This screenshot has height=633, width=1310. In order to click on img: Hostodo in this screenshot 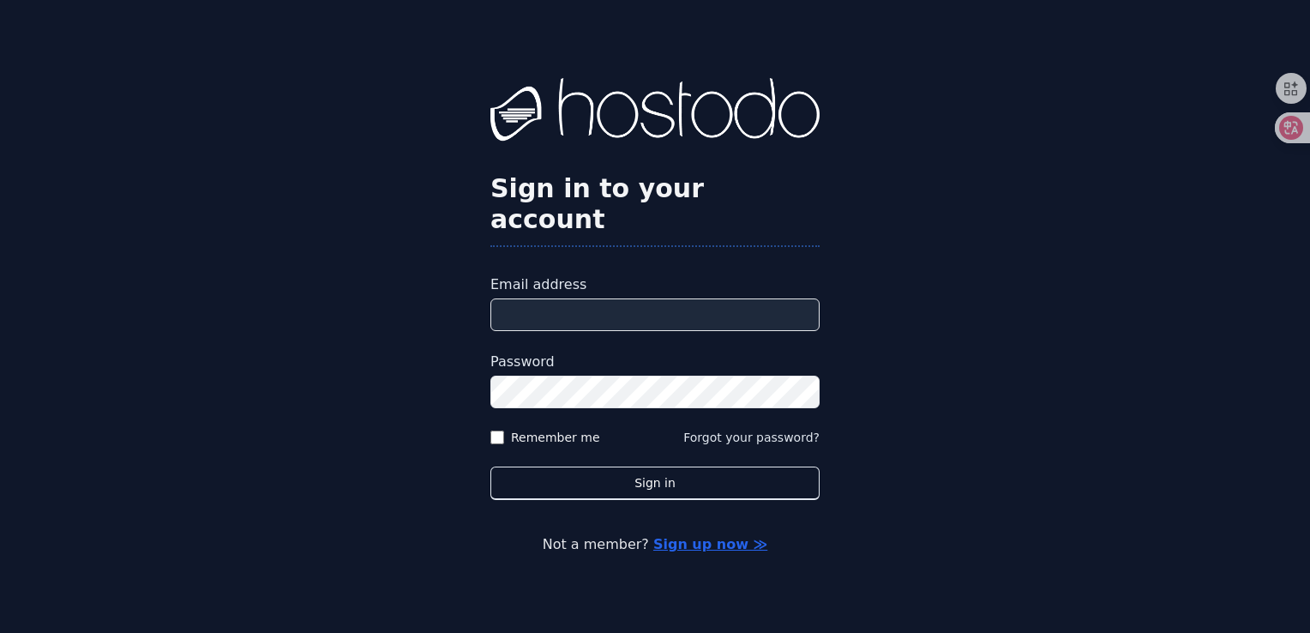, I will do `click(655, 112)`.